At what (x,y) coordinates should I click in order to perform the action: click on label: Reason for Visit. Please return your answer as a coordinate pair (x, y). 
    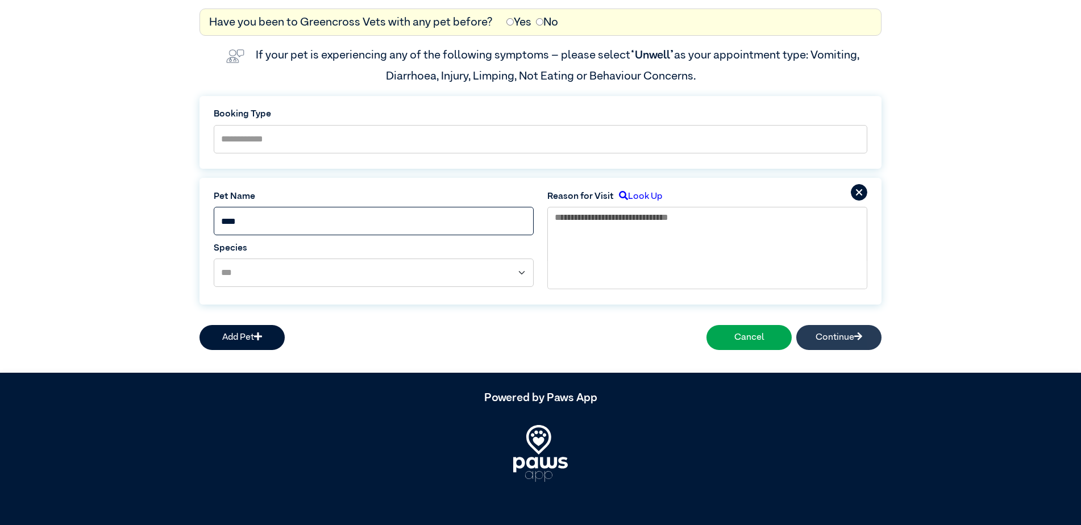
    Looking at the image, I should click on (580, 197).